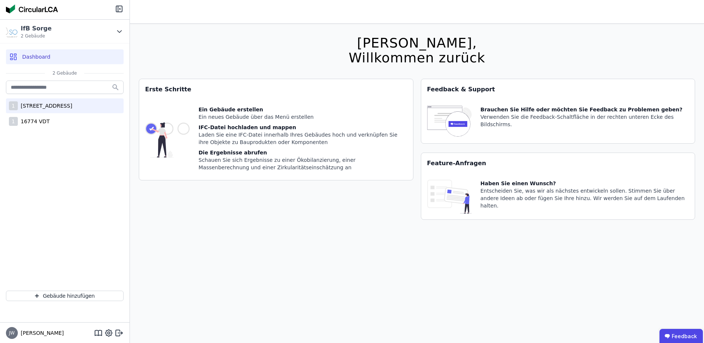 The height and width of the screenshot is (343, 704). What do you see at coordinates (167, 140) in the screenshot?
I see `img: getting_started_tile-DrF_GRSv.svg` at bounding box center [167, 140].